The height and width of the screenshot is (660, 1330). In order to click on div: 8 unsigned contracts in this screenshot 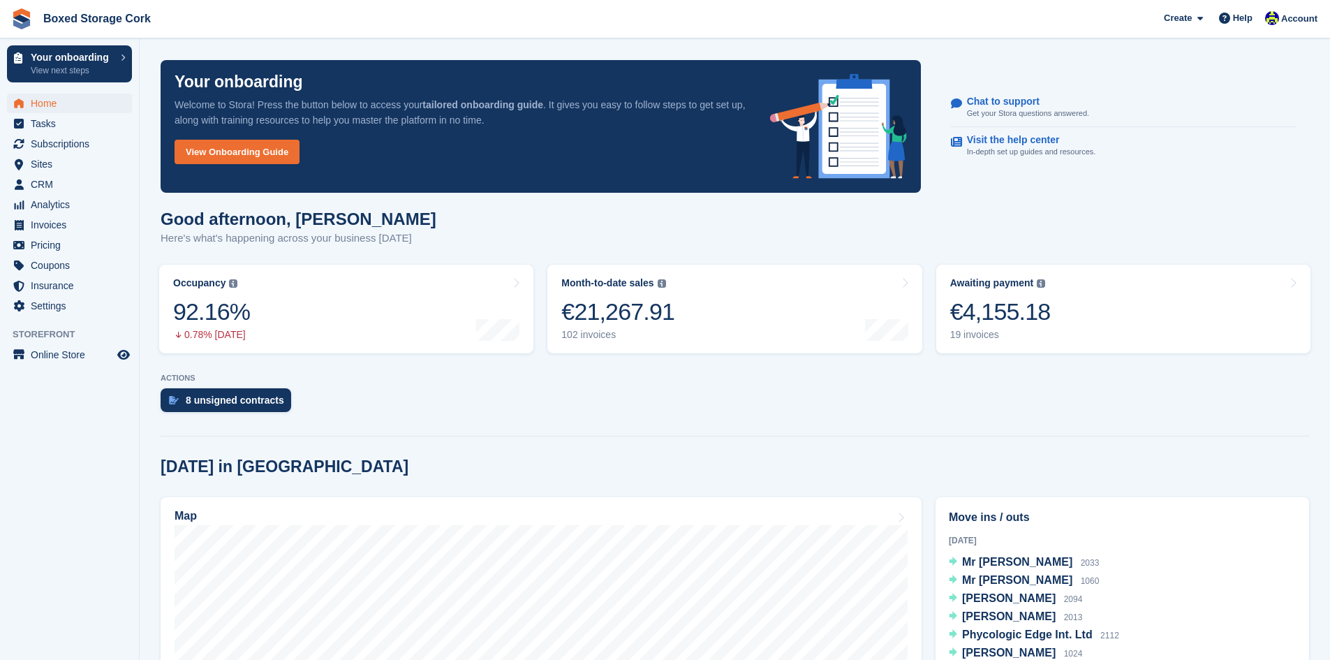, I will do `click(235, 400)`.